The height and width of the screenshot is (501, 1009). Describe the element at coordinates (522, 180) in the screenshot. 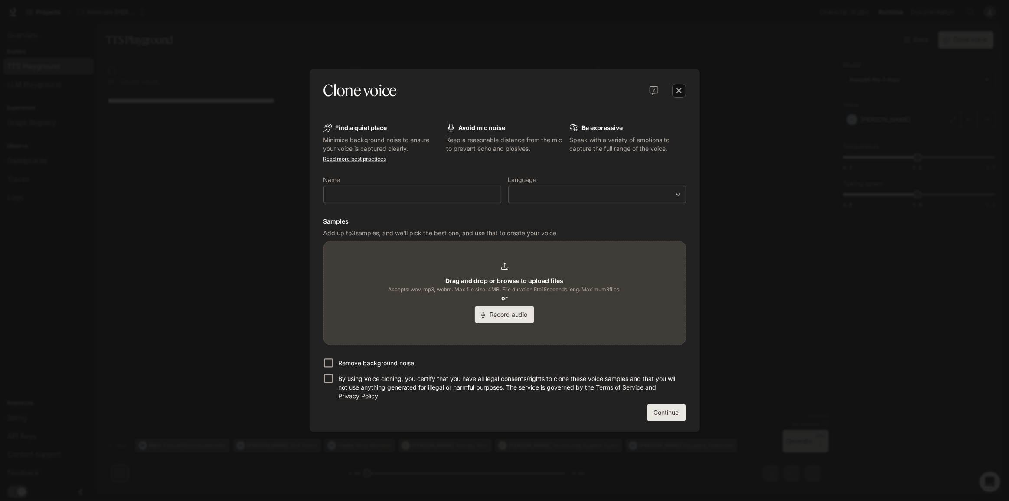

I see `p: Language` at that location.